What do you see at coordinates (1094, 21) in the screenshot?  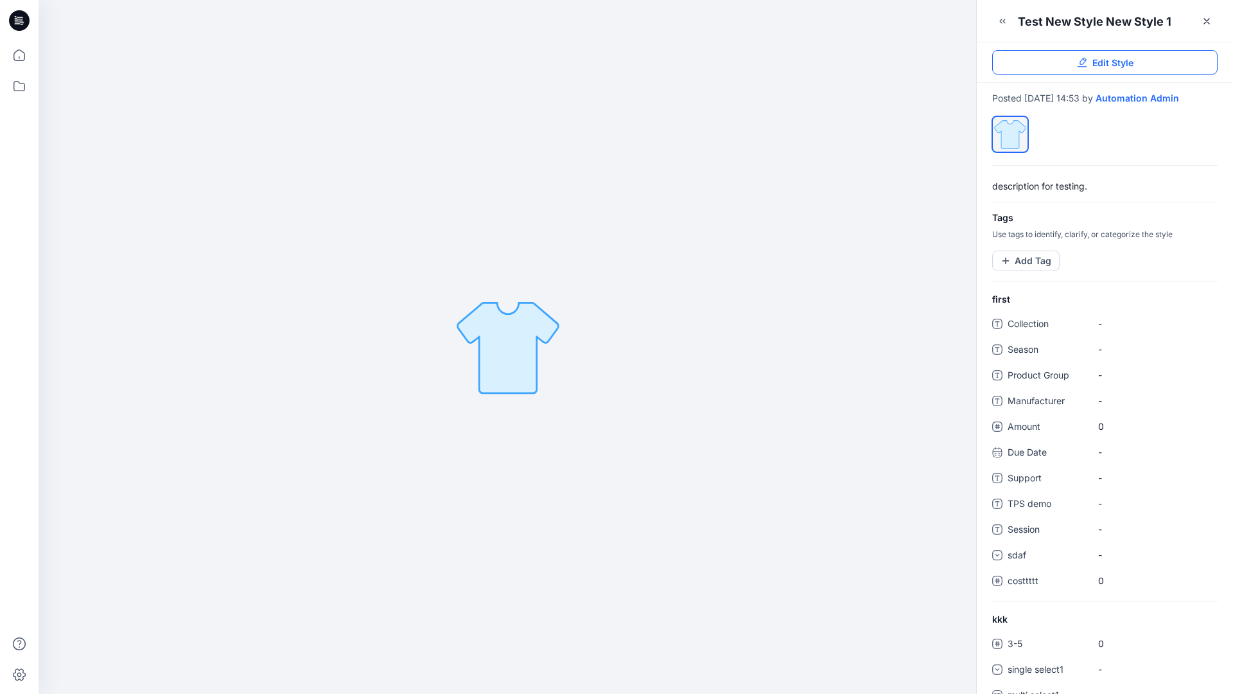 I see `div: test new style new style 1` at bounding box center [1094, 21].